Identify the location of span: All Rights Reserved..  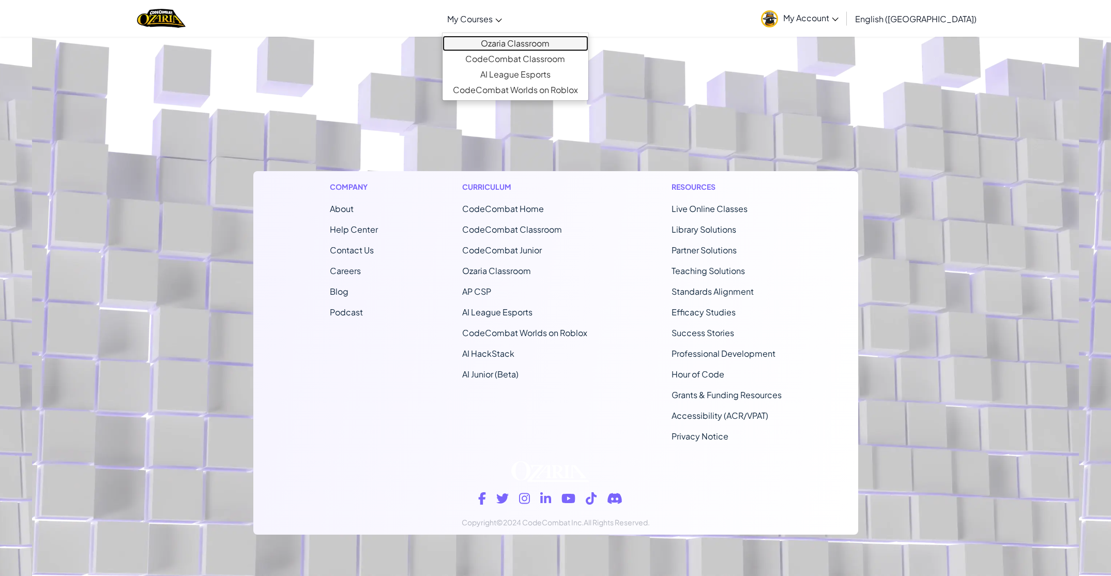
(617, 522).